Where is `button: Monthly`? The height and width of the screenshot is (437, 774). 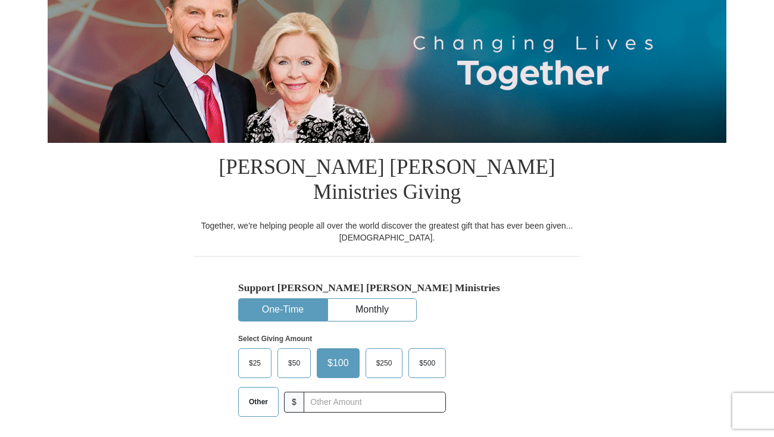 button: Monthly is located at coordinates (372, 309).